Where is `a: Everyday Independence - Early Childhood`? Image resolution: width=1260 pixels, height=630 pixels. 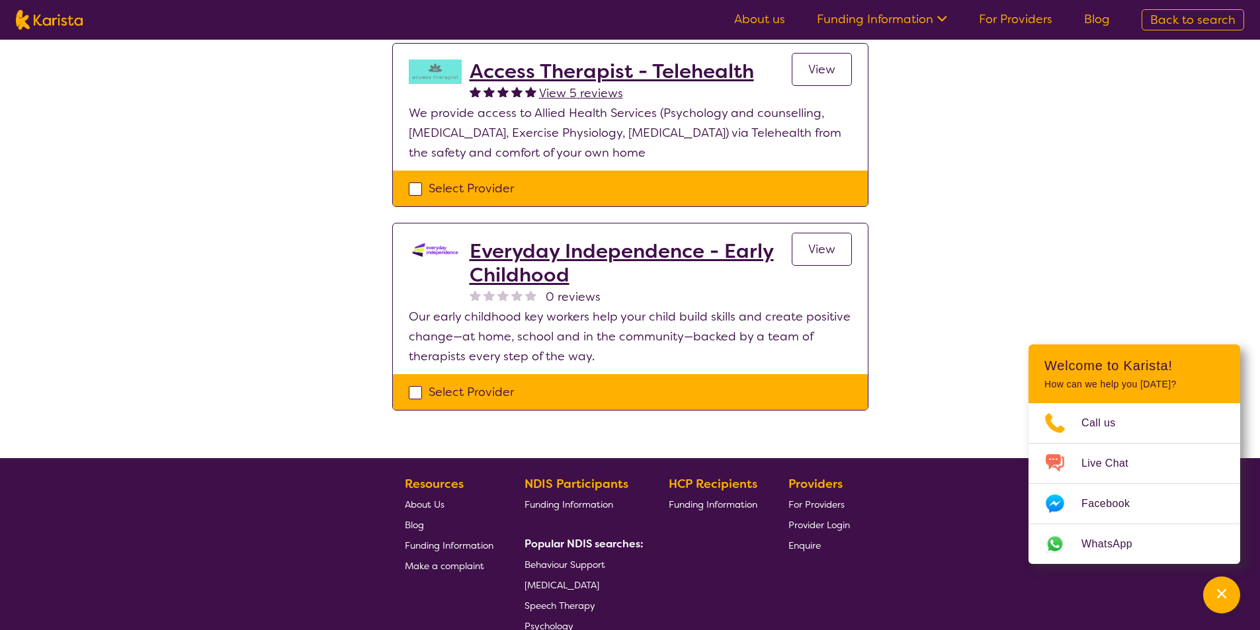
a: Everyday Independence - Early Childhood is located at coordinates (630, 263).